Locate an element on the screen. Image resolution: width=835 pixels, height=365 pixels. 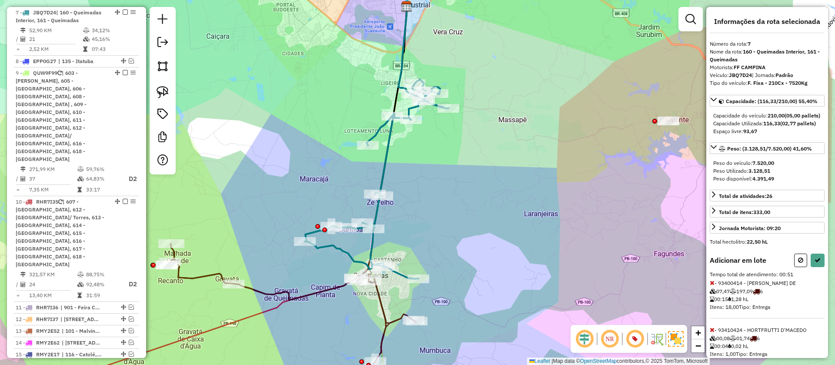
img: CDD Campina Grande is located at coordinates (407, 7).